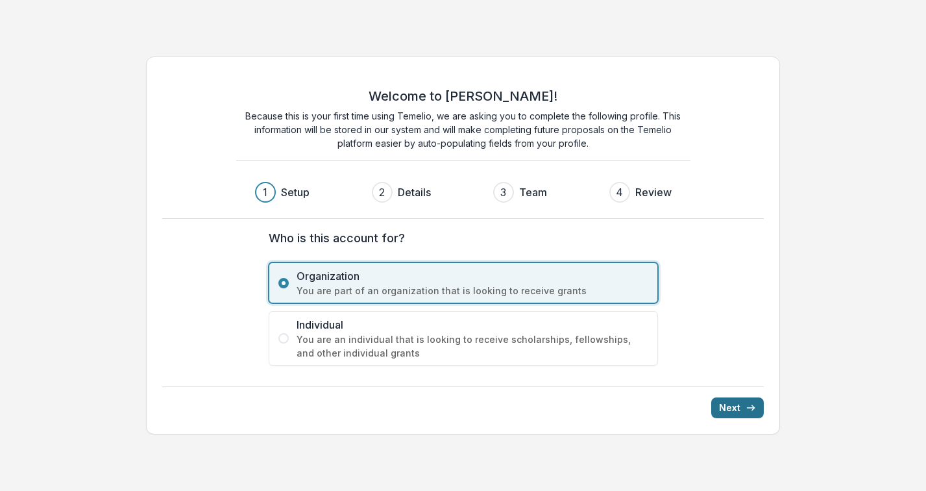 The height and width of the screenshot is (491, 926). Describe the element at coordinates (463, 192) in the screenshot. I see `div: Progress` at that location.